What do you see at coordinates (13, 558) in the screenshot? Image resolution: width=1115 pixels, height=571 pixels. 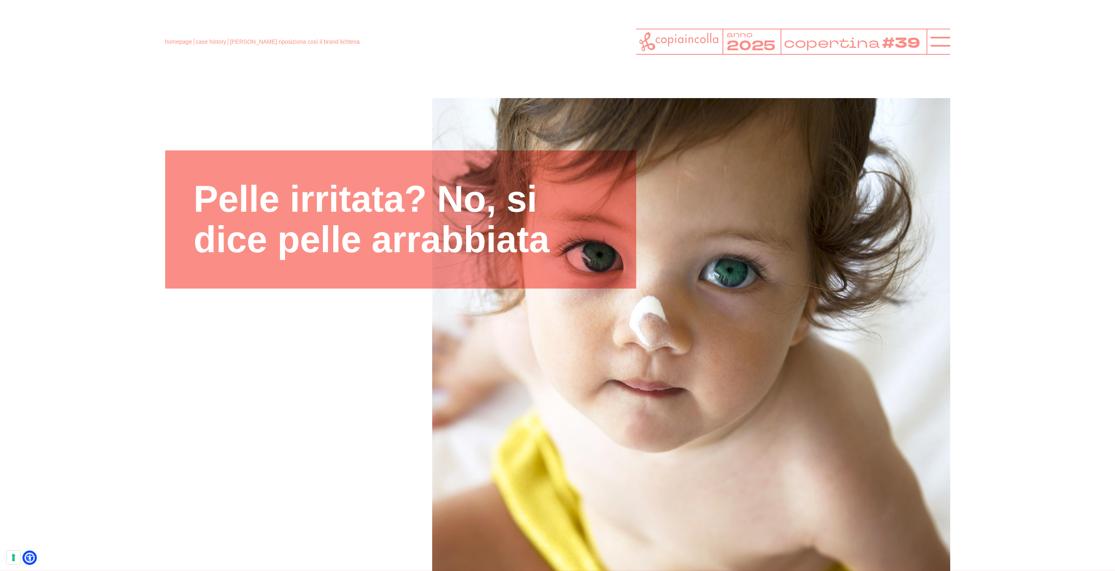 I see `button: Le tue preferenze relative al consenso per le tecnologie di tracciamento` at bounding box center [13, 558].